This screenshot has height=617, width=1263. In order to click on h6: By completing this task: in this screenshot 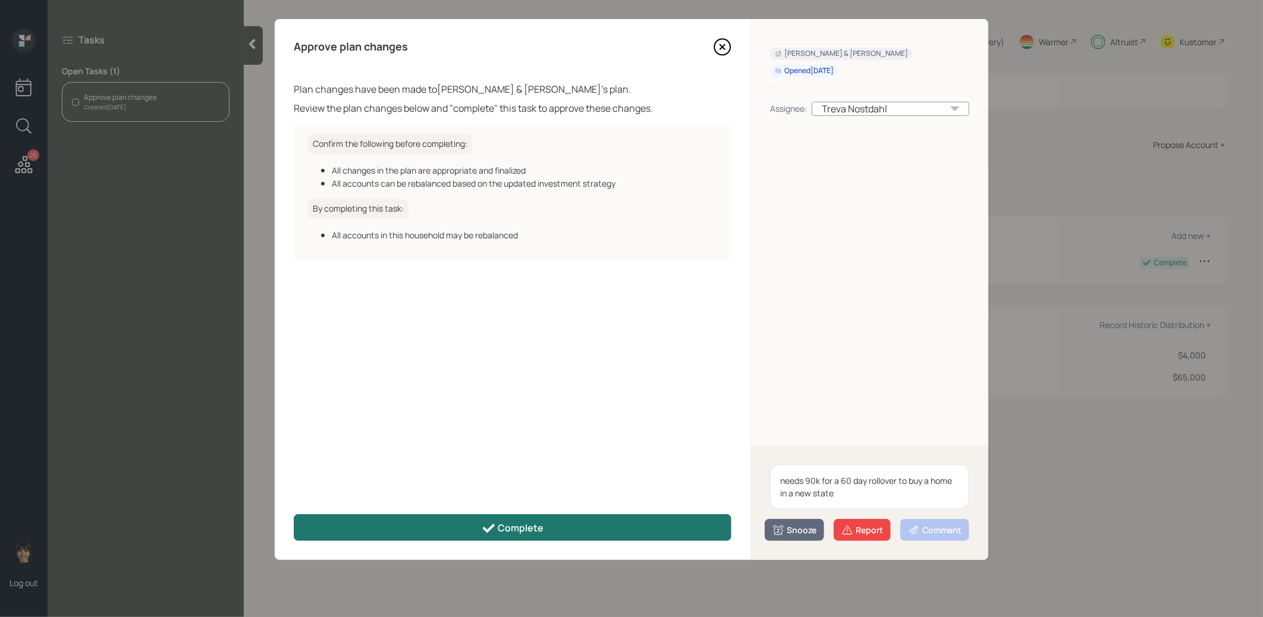, I will do `click(358, 209)`.